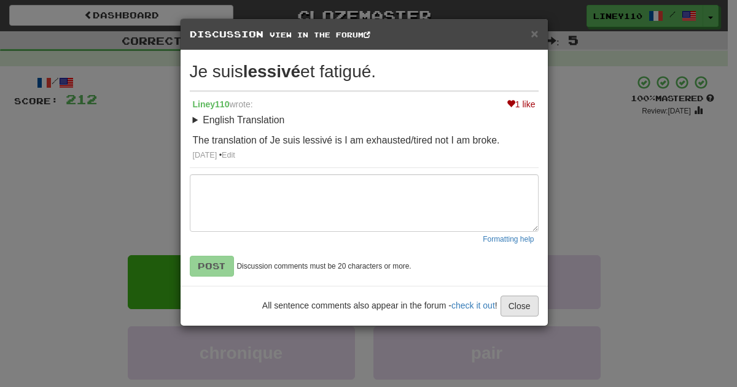 Image resolution: width=737 pixels, height=387 pixels. What do you see at coordinates (364, 141) in the screenshot?
I see `p: The translation of Je suis lessivé is I am exhausted/tired not I am broke.` at bounding box center [364, 141].